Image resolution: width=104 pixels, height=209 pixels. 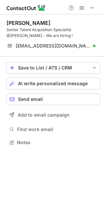 I want to click on button: save-profile-one-click, so click(x=53, y=68).